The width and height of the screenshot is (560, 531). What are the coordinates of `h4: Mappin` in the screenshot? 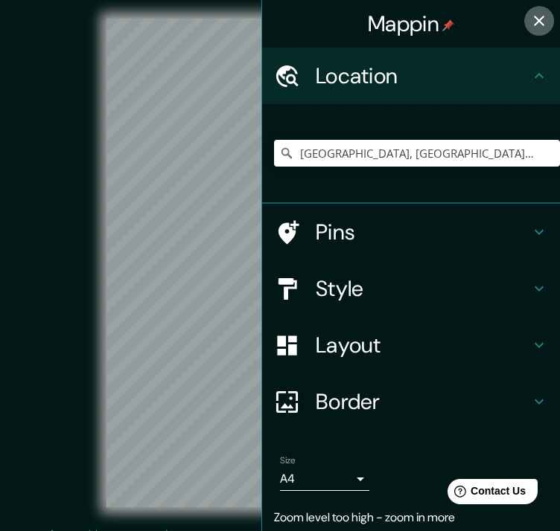 It's located at (411, 24).